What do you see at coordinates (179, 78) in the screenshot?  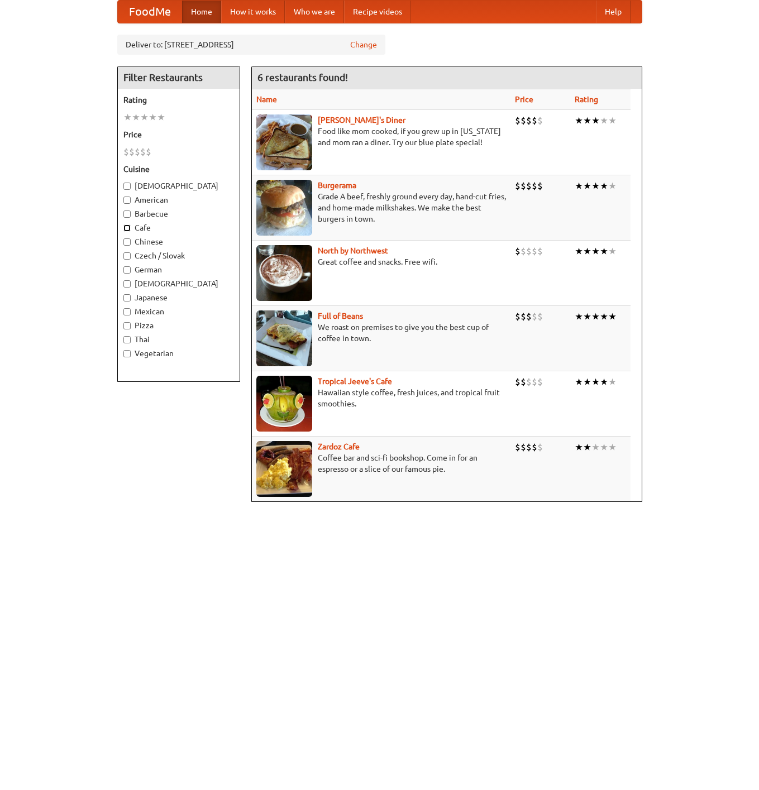 I see `h4: Filter Restaurants` at bounding box center [179, 78].